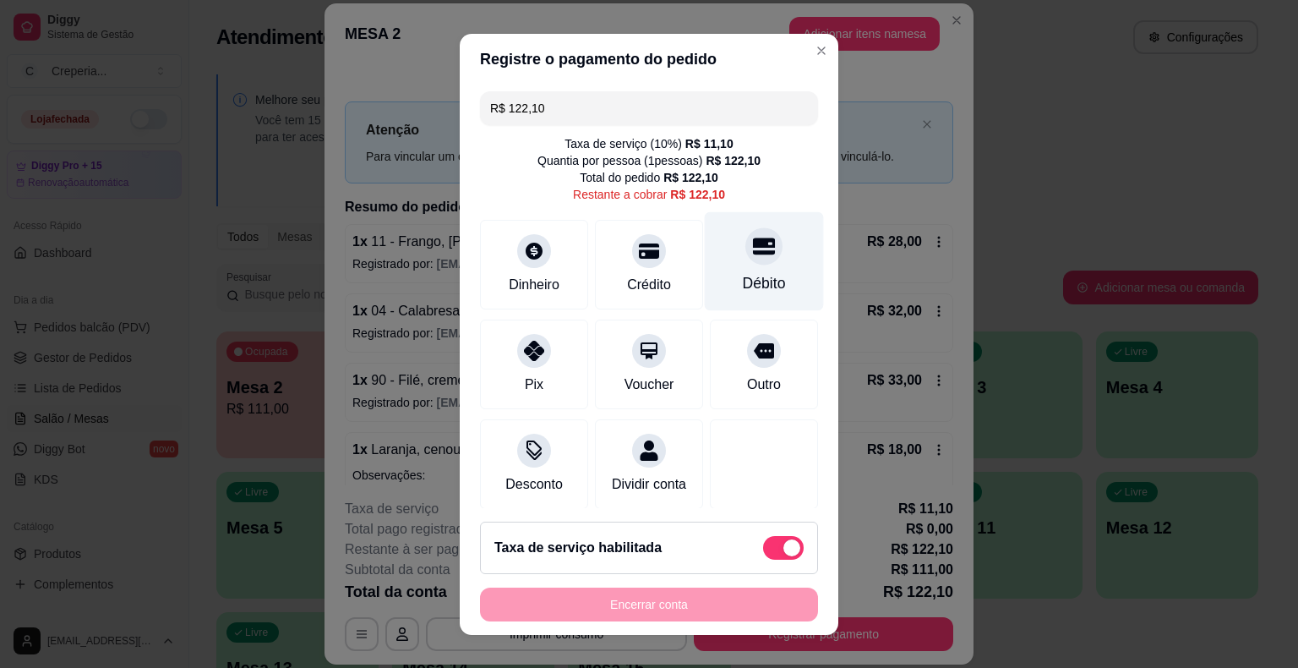 The image size is (1298, 668). I want to click on div: Dinheiro, so click(534, 285).